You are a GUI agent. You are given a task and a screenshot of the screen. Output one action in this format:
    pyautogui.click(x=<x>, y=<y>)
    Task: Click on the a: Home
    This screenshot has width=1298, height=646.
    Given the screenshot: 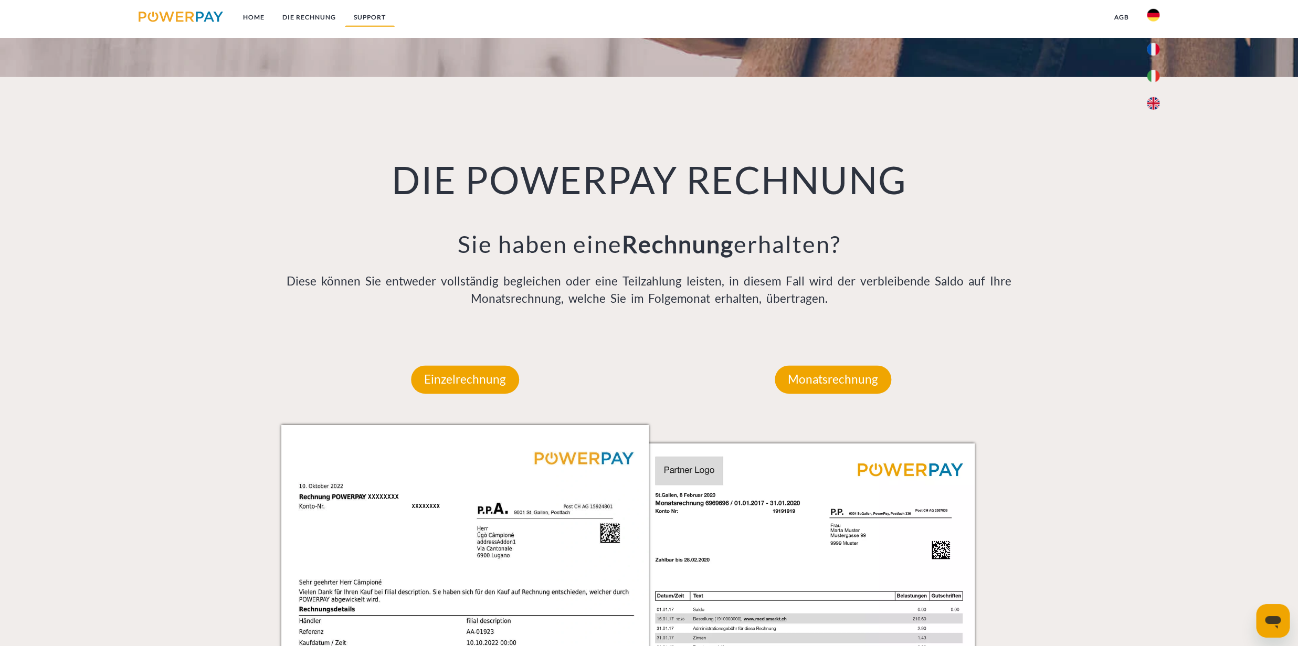 What is the action you would take?
    pyautogui.click(x=254, y=17)
    